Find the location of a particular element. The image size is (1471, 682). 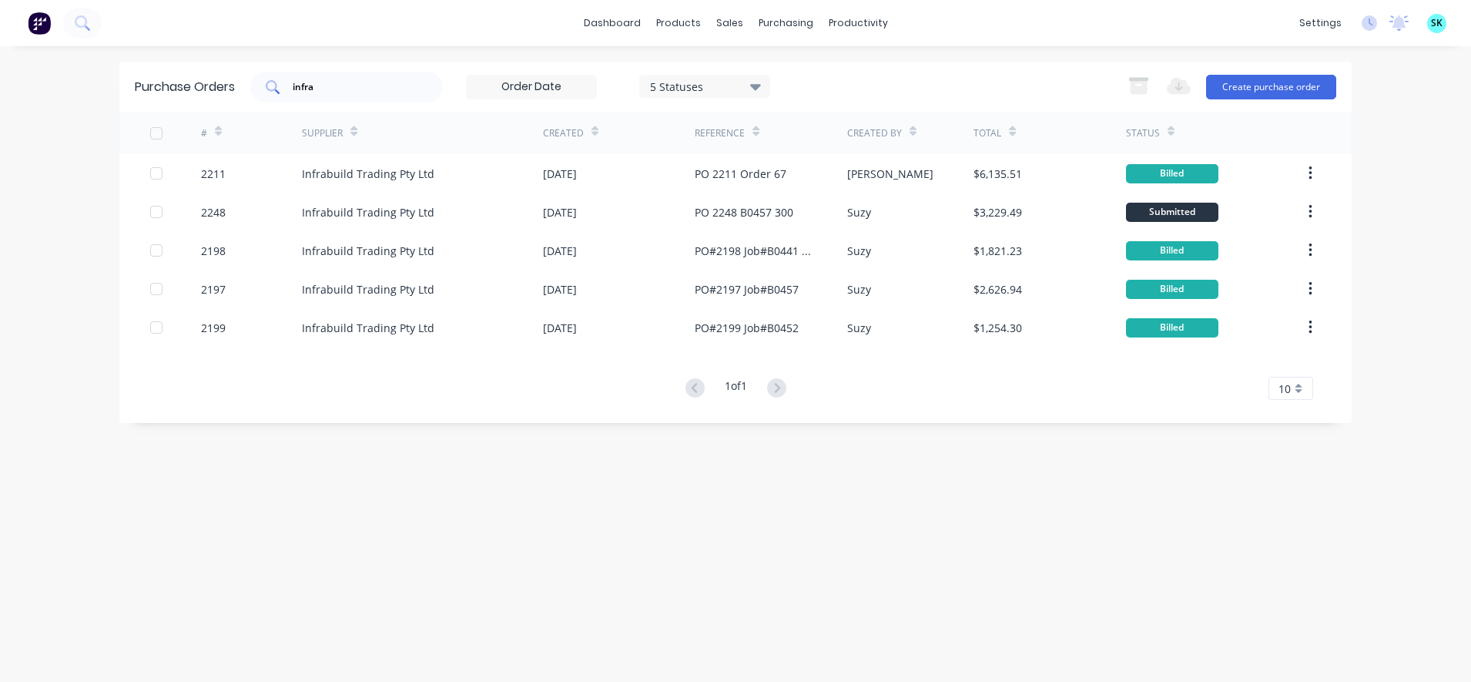

div: products is located at coordinates (679, 23).